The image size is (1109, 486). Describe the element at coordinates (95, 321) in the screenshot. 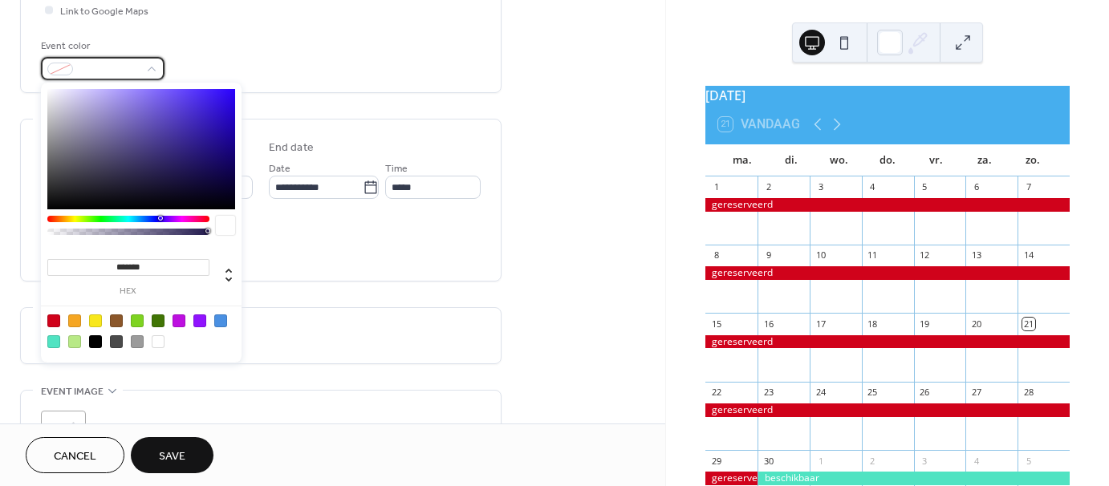

I see `div: #F8E71C` at that location.